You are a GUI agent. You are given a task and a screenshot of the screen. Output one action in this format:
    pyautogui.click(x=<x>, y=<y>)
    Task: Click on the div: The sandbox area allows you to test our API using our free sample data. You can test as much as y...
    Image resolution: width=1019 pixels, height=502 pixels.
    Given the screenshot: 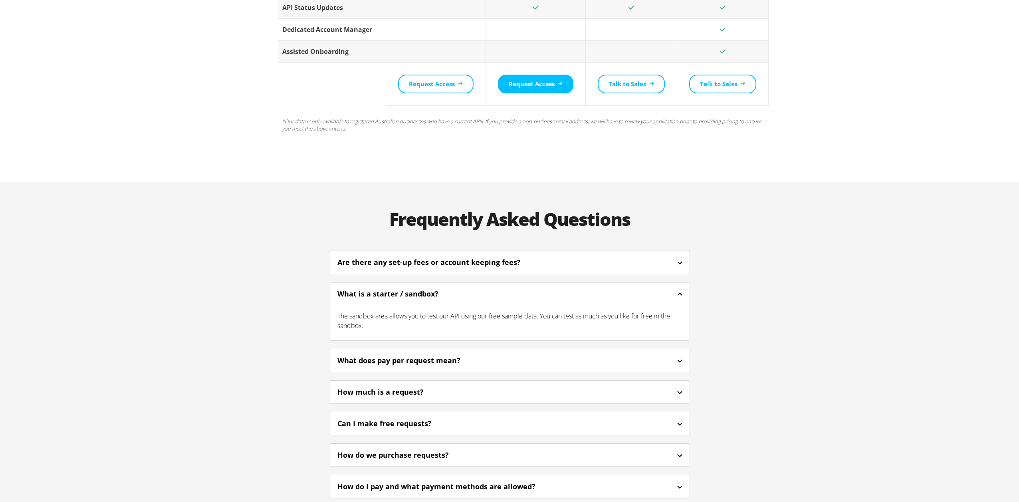 What is the action you would take?
    pyautogui.click(x=510, y=321)
    